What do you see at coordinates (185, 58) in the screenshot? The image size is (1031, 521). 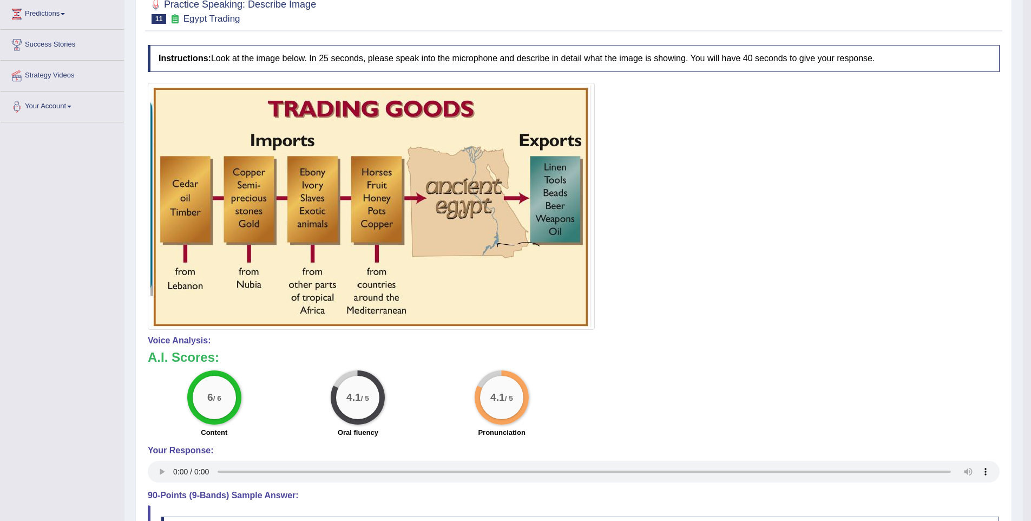 I see `b: Instructions:` at bounding box center [185, 58].